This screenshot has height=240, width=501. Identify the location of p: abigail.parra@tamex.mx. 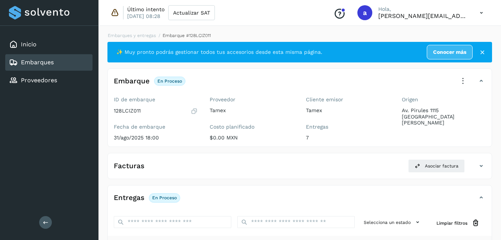
(423, 16).